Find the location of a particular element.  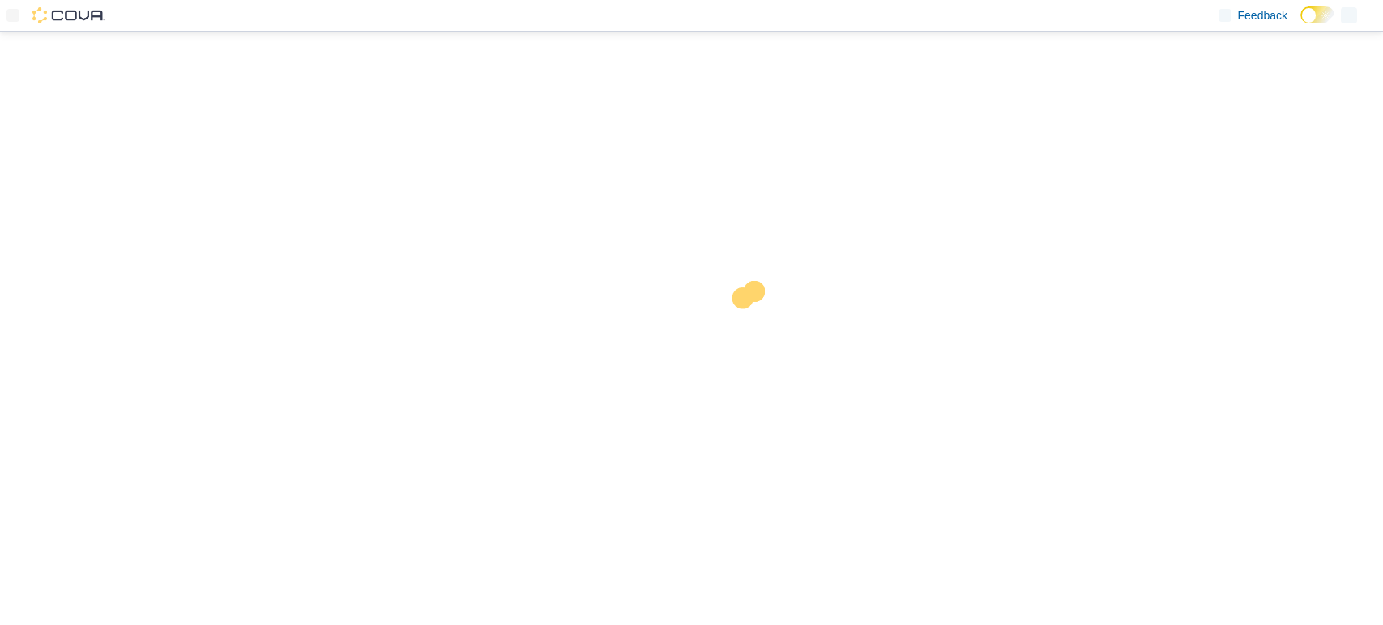

span: Dark Mode is located at coordinates (1300, 23).